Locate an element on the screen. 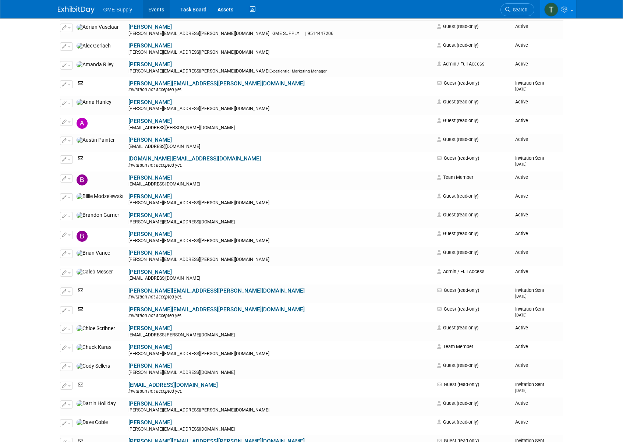 This screenshot has width=623, height=442. a: Search is located at coordinates (517, 10).